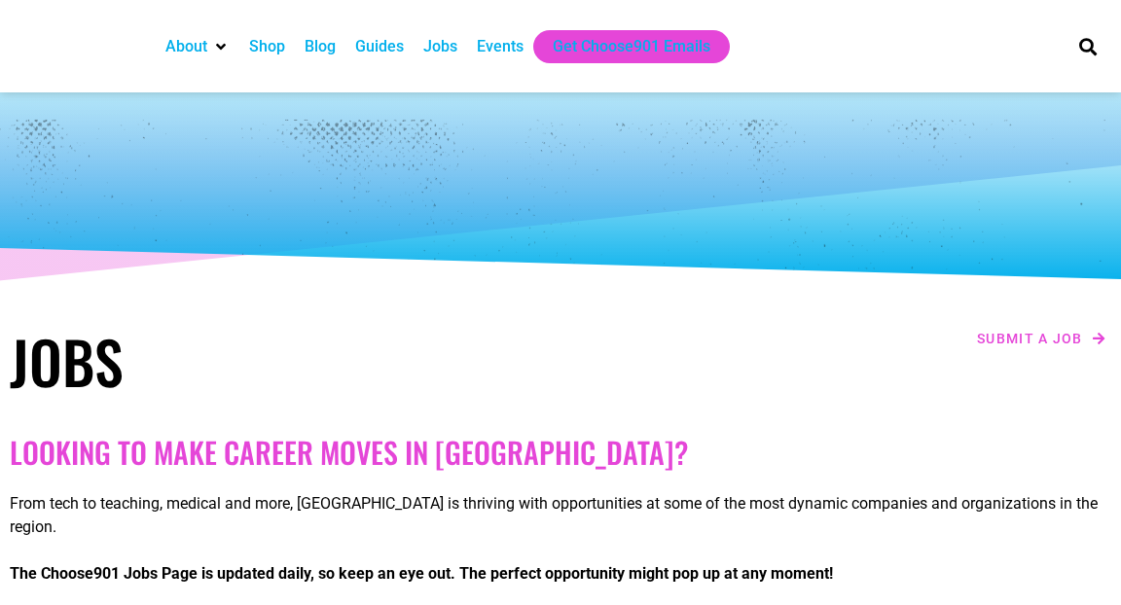 This screenshot has height=605, width=1121. What do you see at coordinates (1041, 339) in the screenshot?
I see `a: Submit a job` at bounding box center [1041, 339].